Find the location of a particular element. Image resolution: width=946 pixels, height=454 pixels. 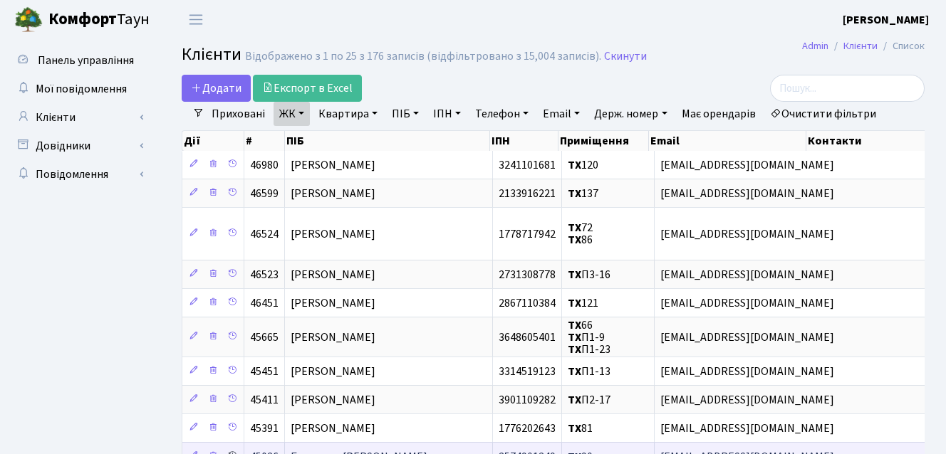

th: ІПН is located at coordinates (524, 141).